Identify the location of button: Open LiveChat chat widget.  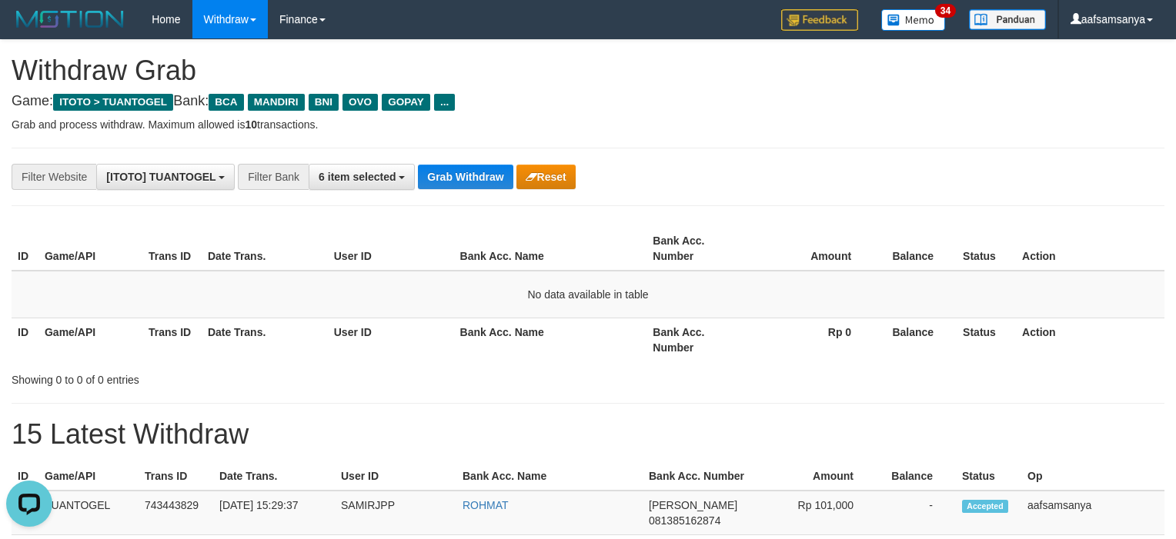
(29, 29).